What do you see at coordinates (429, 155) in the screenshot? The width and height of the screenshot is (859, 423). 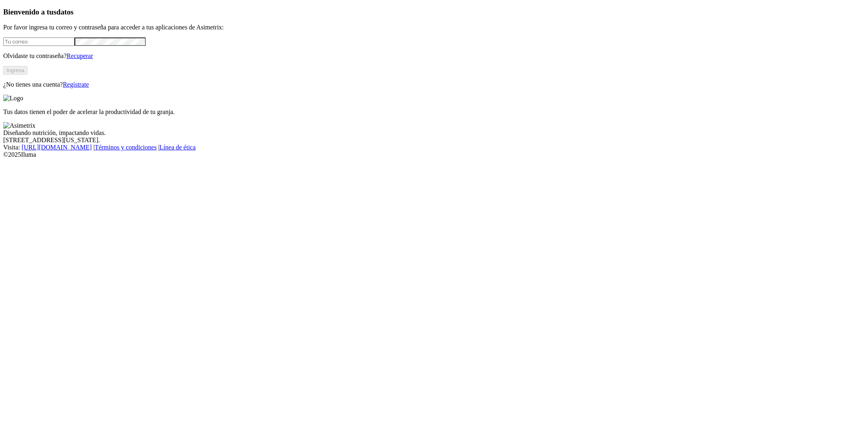 I see `div: © 2025 Iluma` at bounding box center [429, 155].